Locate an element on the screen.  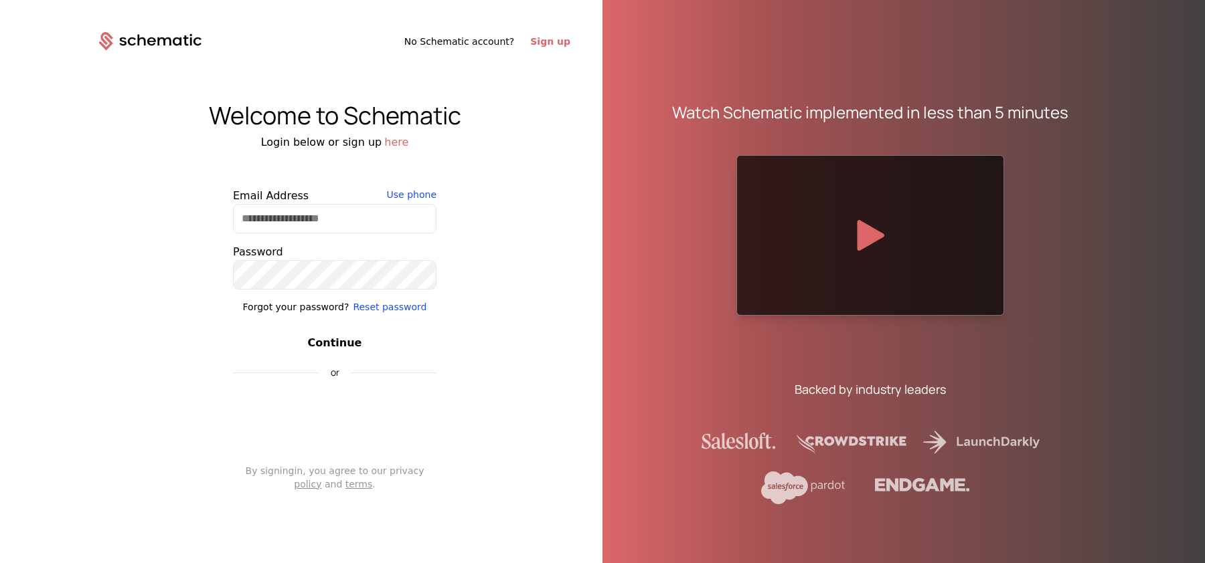
button: here is located at coordinates (396, 143).